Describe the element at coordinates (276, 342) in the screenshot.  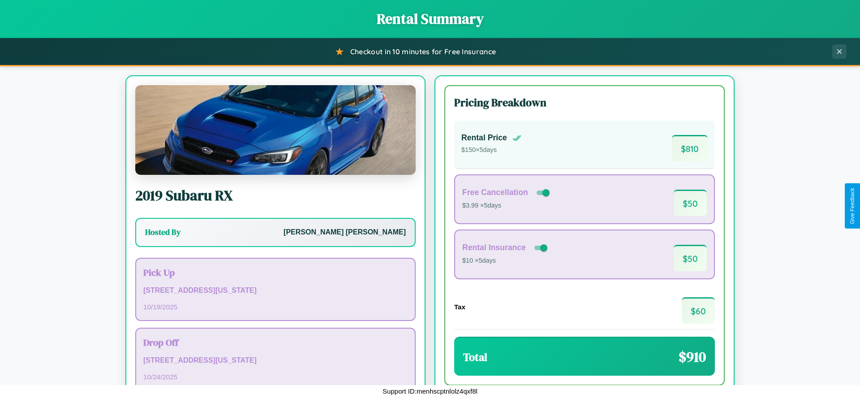
I see `h3: Drop Off` at that location.